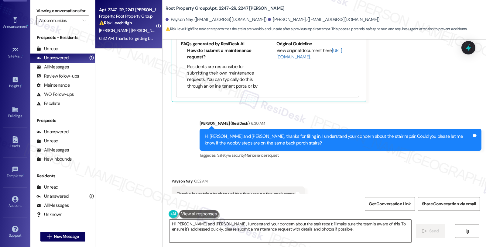 The image size is (486, 247). Describe the element at coordinates (15, 232) in the screenshot. I see `a: Support` at that location.